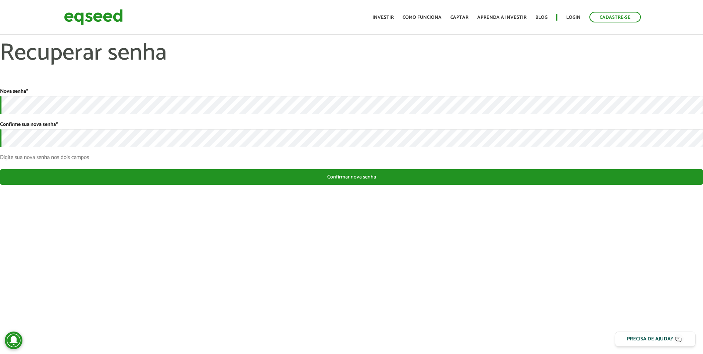  What do you see at coordinates (422, 17) in the screenshot?
I see `a: Como funciona` at bounding box center [422, 17].